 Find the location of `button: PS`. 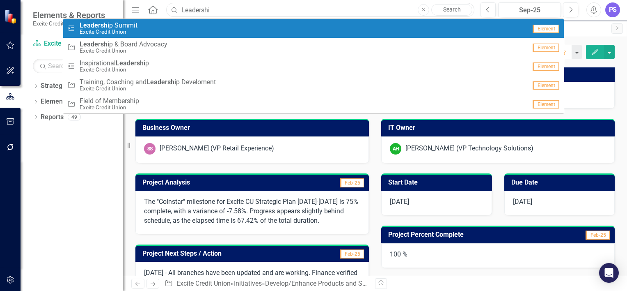

button: PS is located at coordinates (613, 10).